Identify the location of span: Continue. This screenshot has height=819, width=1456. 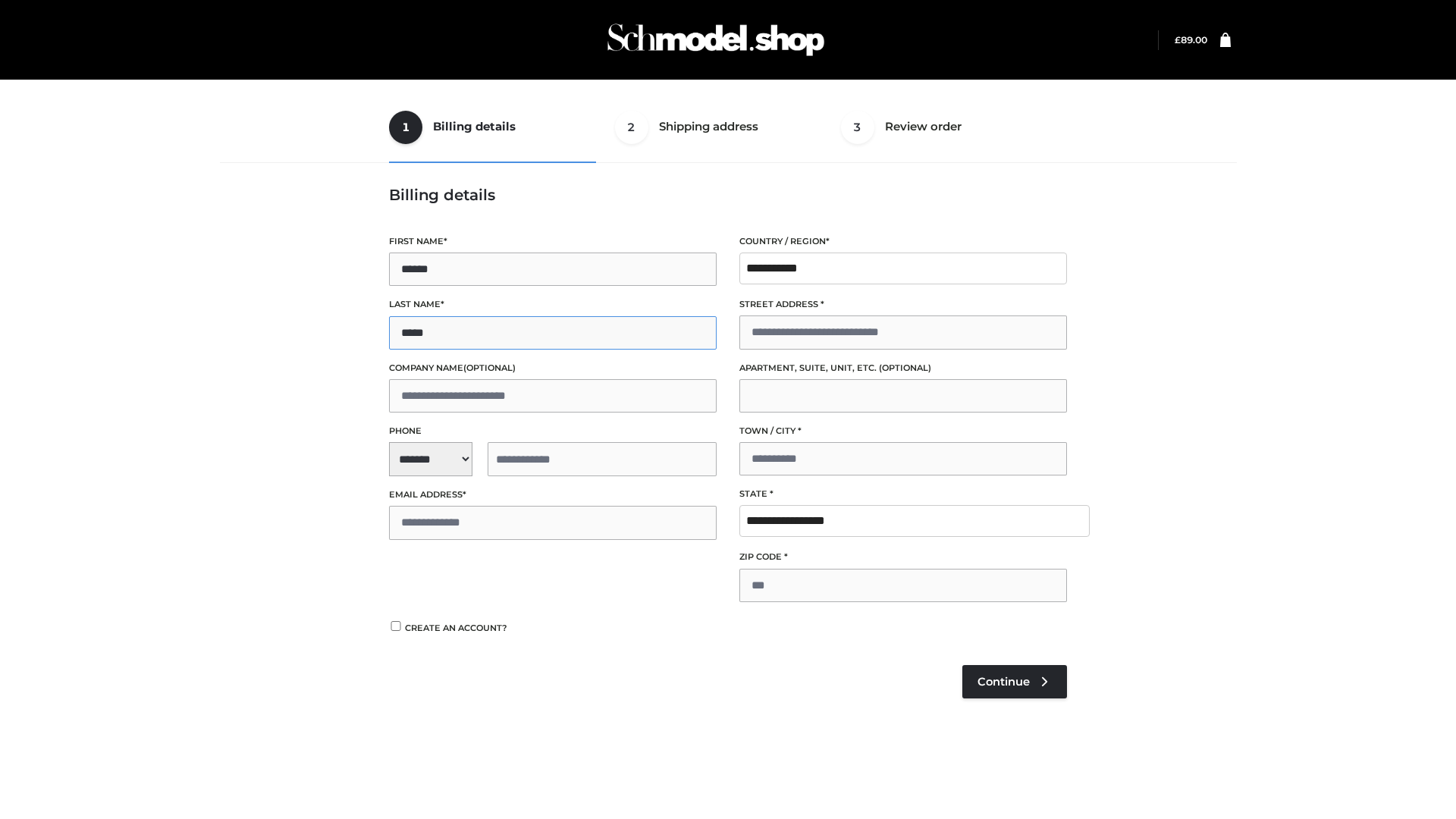
(1004, 681).